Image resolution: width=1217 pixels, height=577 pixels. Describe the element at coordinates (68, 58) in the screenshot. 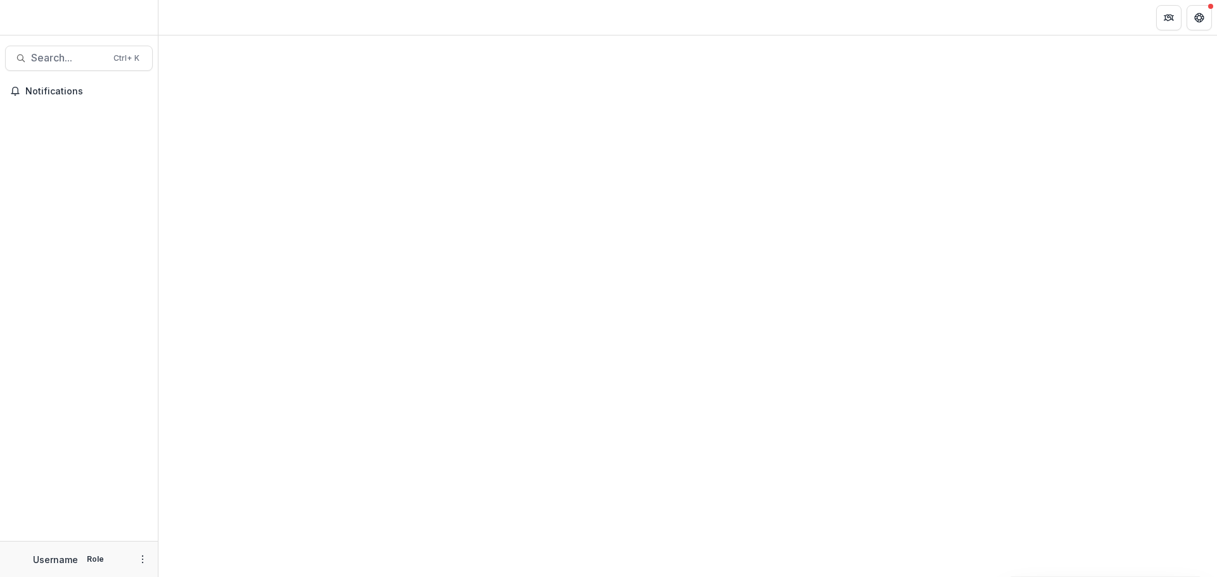

I see `span: Search...` at that location.